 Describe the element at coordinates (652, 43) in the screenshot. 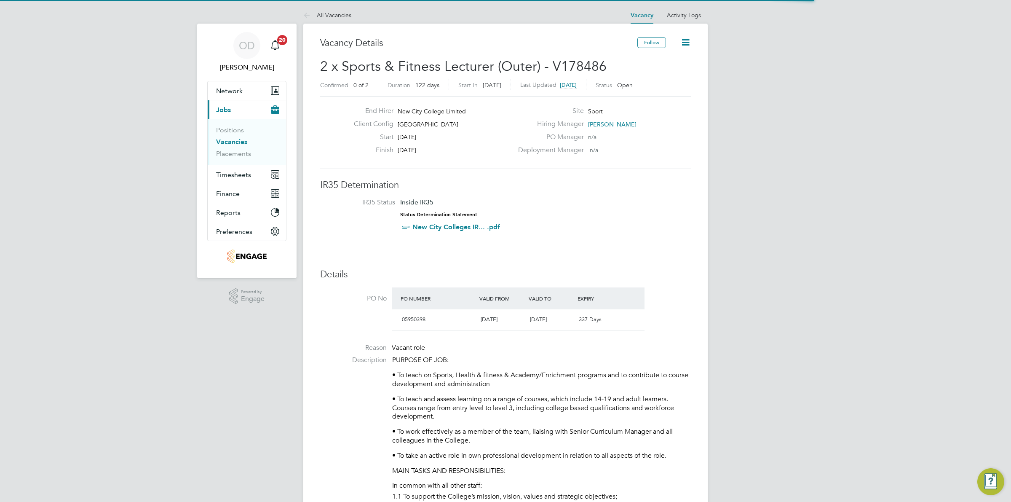

I see `button: Follow` at that location.